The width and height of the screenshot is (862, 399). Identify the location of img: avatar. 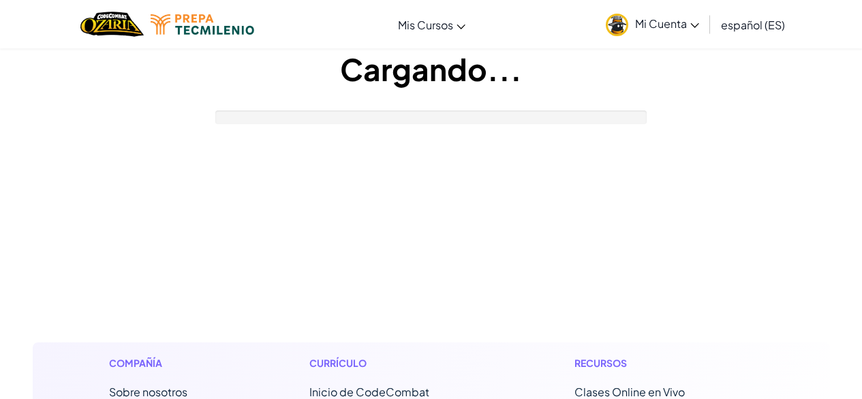
(617, 25).